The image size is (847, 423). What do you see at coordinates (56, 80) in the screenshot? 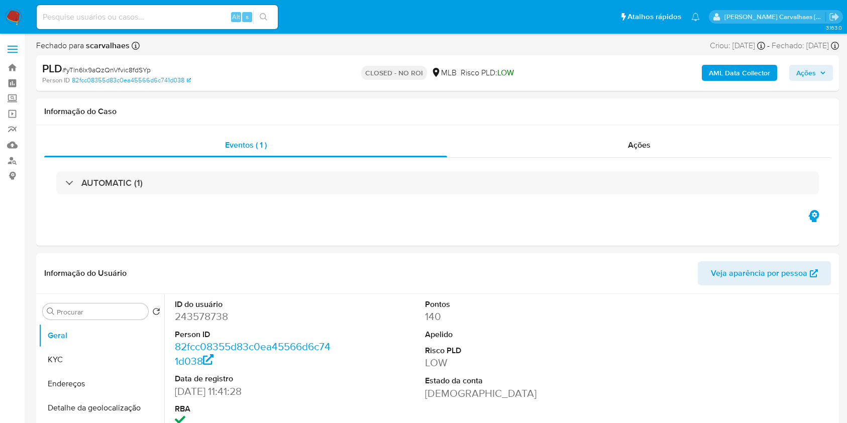
I see `b: Person ID` at bounding box center [56, 80].